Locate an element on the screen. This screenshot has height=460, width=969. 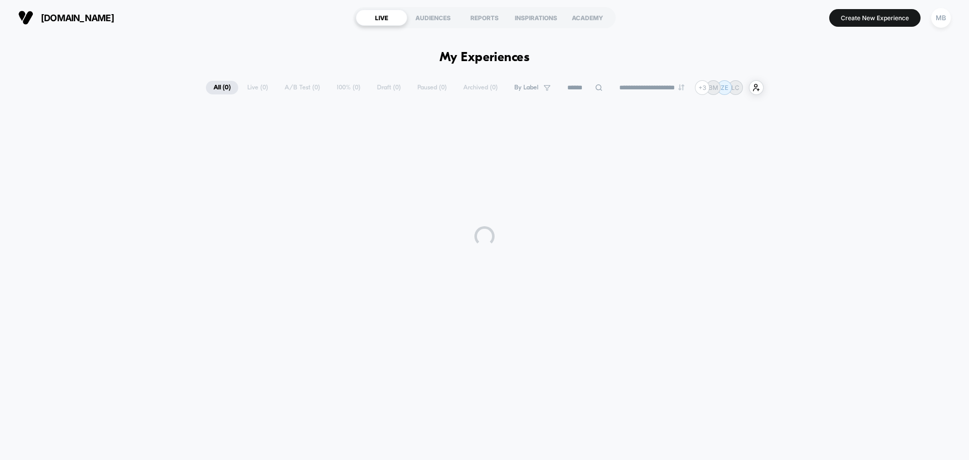
p: ZE is located at coordinates (724, 87).